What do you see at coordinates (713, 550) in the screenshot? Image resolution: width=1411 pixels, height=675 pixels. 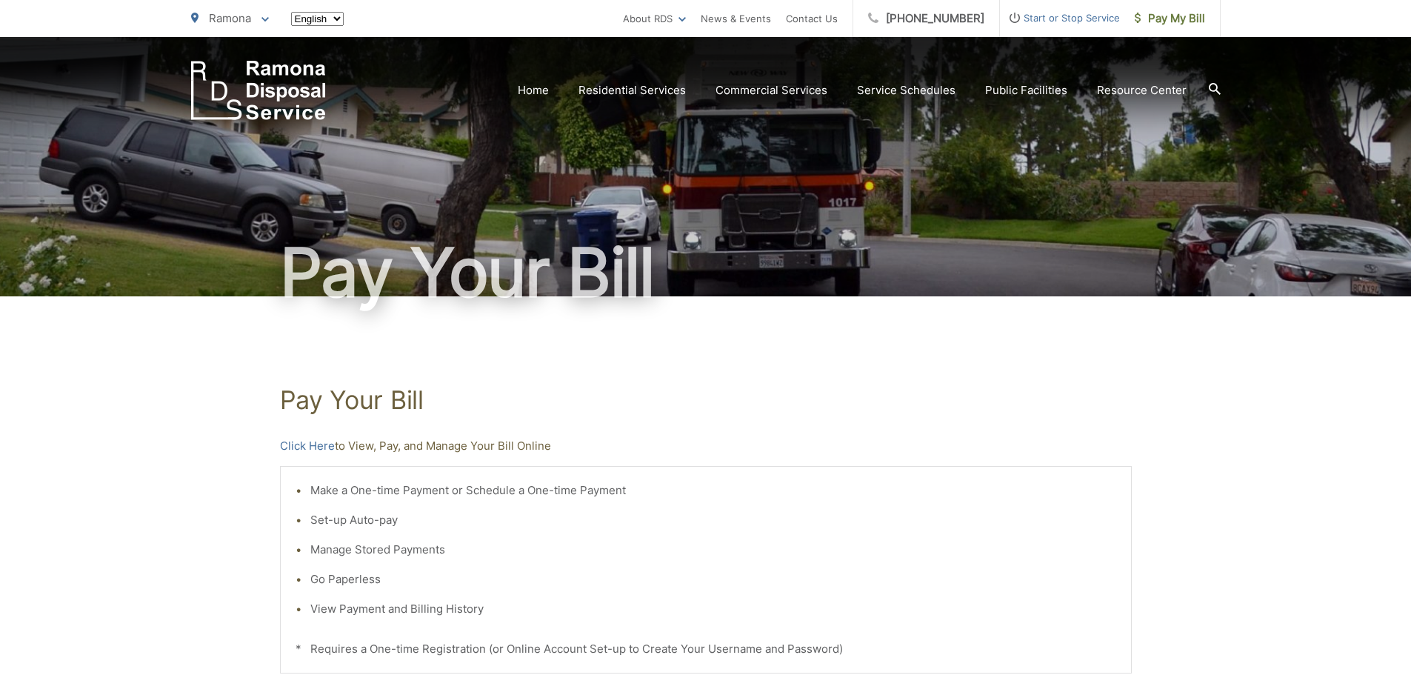 I see `li: Manage Stored Payments` at bounding box center [713, 550].